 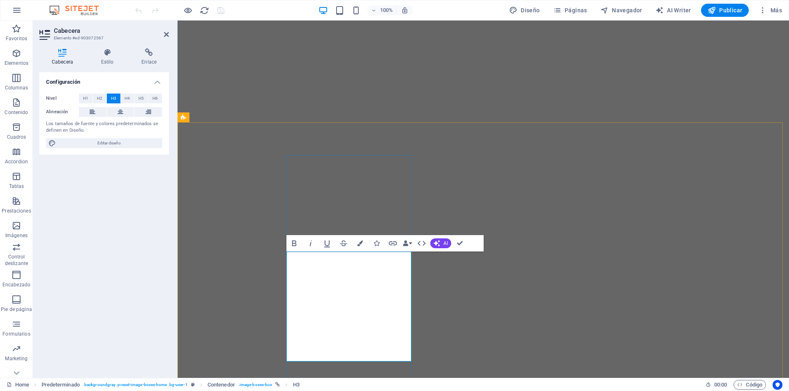 I want to click on button: AI, so click(x=440, y=244).